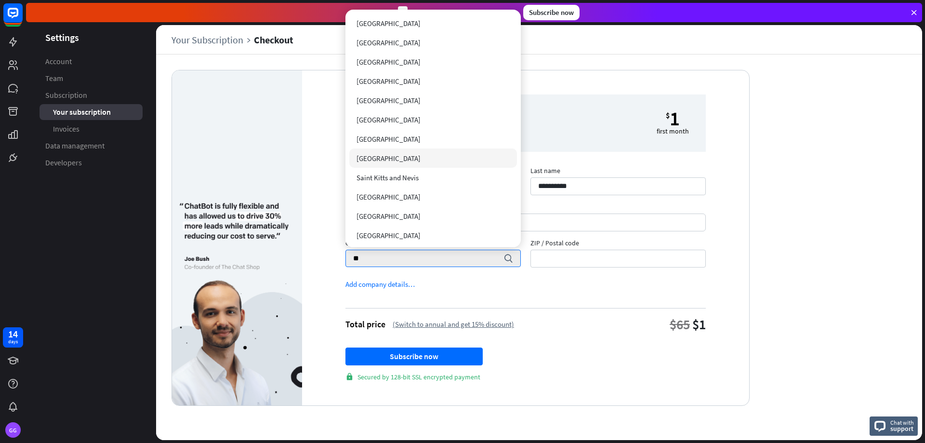 The width and height of the screenshot is (925, 443). I want to click on div: GG, so click(13, 430).